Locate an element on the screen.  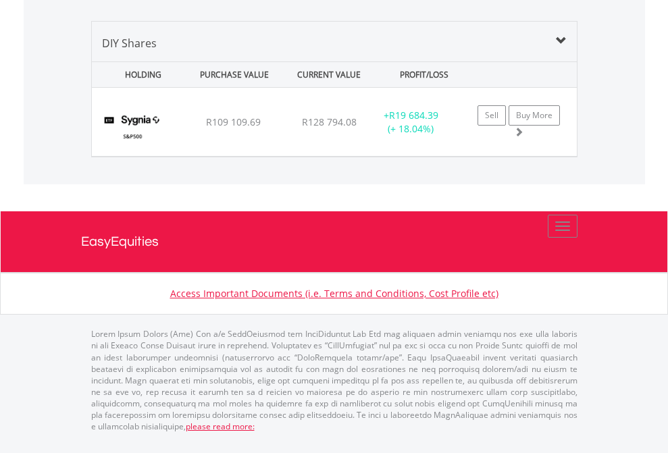
span: R109 109.69 is located at coordinates (233, 122).